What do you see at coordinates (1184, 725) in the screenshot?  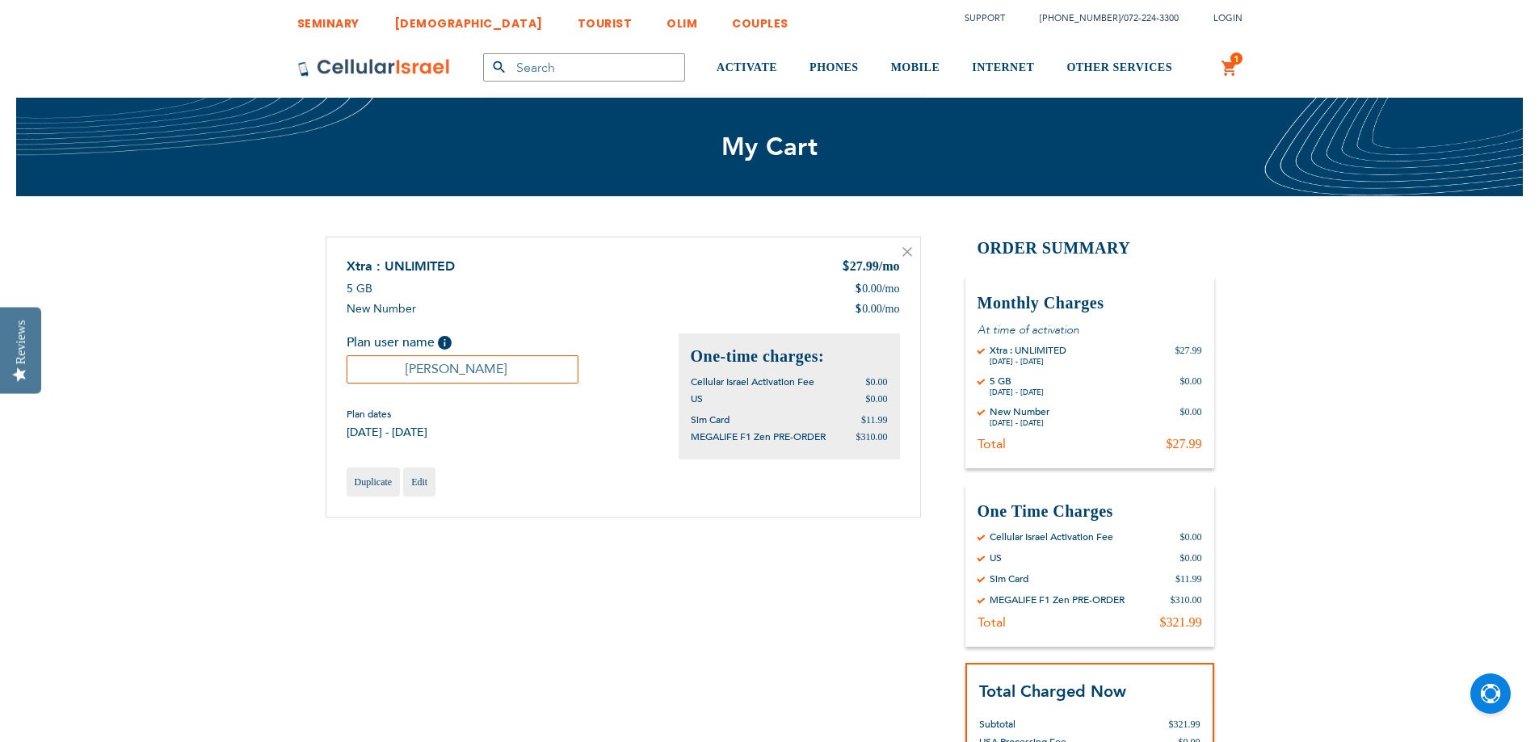 I see `span: $321.99` at bounding box center [1184, 725].